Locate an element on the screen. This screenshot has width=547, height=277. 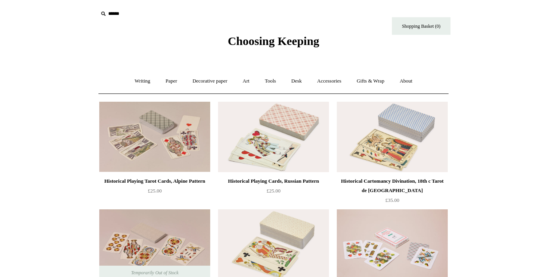
img: Historical Playing Cards, Russian Pattern is located at coordinates (274, 137).